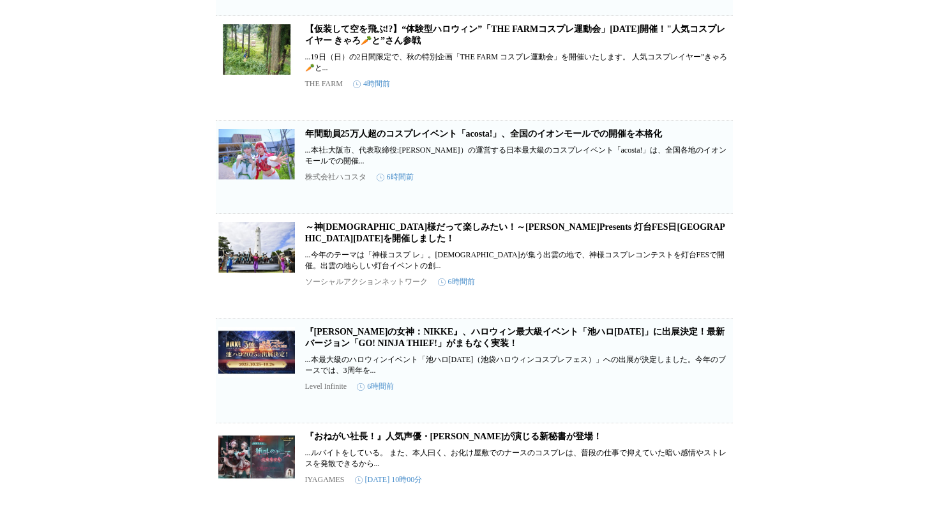  Describe the element at coordinates (367, 282) in the screenshot. I see `p: ソーシャルアクションネットワーク` at that location.